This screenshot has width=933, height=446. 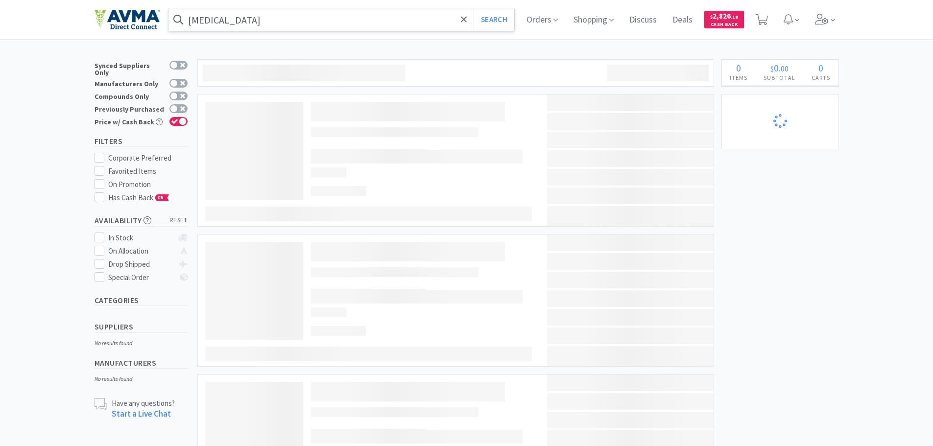 I want to click on div: Synced Suppliers Only, so click(x=129, y=68).